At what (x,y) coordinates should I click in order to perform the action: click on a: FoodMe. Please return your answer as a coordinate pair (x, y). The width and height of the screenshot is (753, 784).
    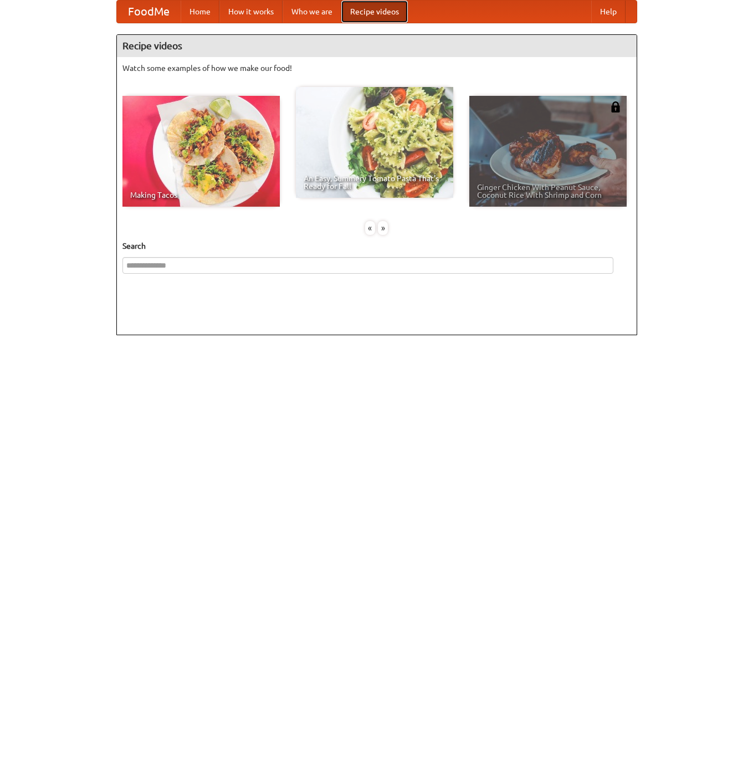
    Looking at the image, I should click on (148, 12).